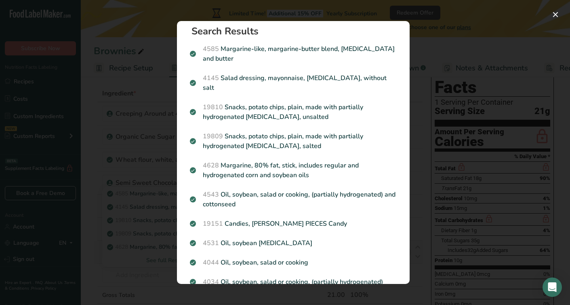 This screenshot has width=570, height=305. I want to click on p: Oil, soybean, salad or cooking, so click(293, 262).